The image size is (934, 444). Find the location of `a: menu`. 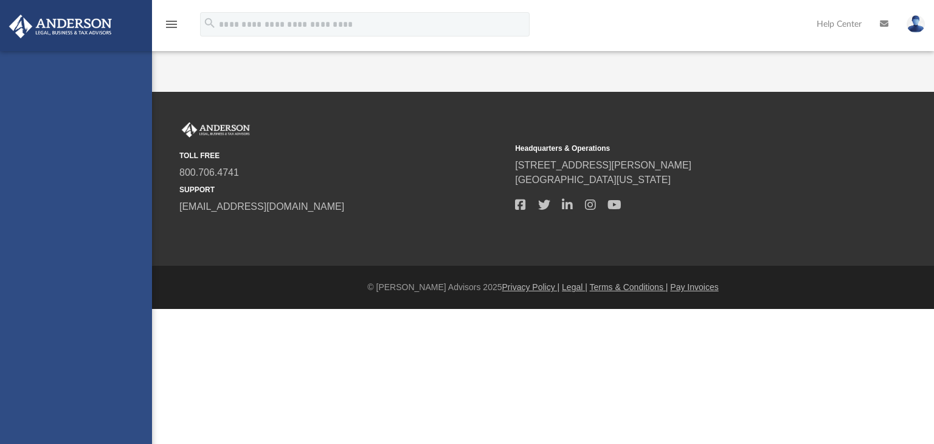

a: menu is located at coordinates (172, 27).